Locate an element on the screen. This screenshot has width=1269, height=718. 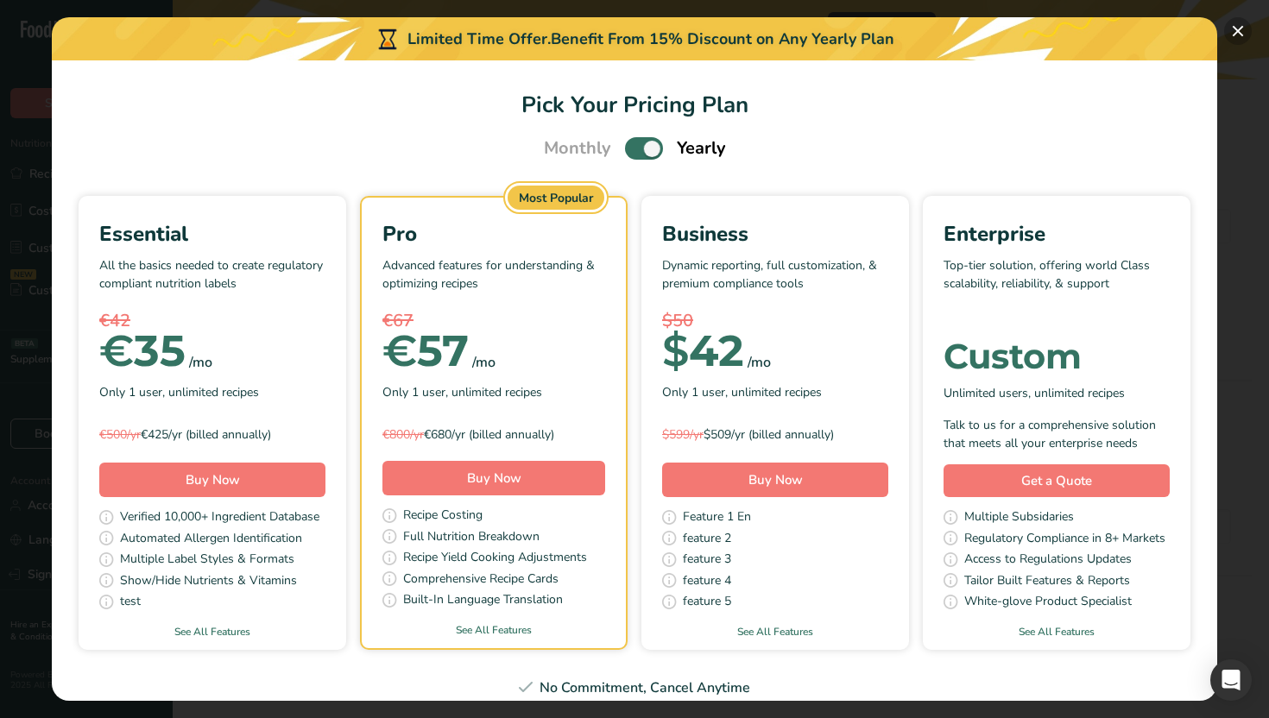
span: Regulatory Compliance in 8+ Markets is located at coordinates (1065, 540).